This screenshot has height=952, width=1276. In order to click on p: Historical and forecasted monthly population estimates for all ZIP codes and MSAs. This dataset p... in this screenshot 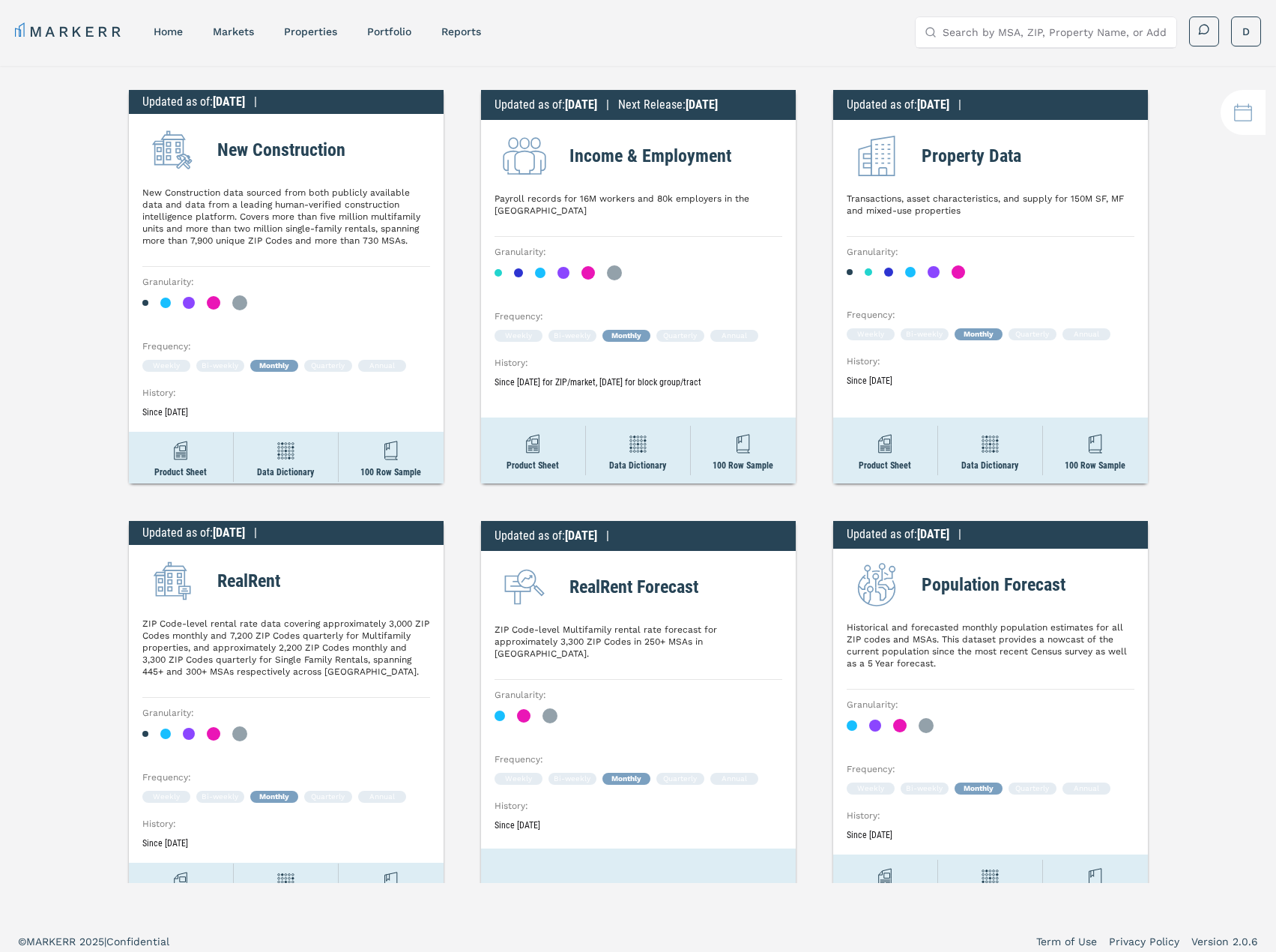, I will do `click(990, 645)`.